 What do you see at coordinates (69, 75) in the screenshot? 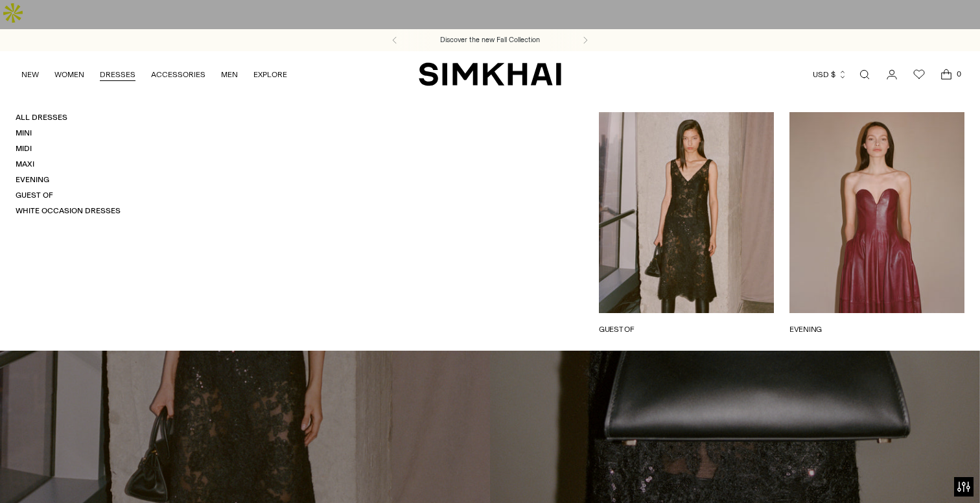
I see `a: WOMEN` at bounding box center [69, 75].